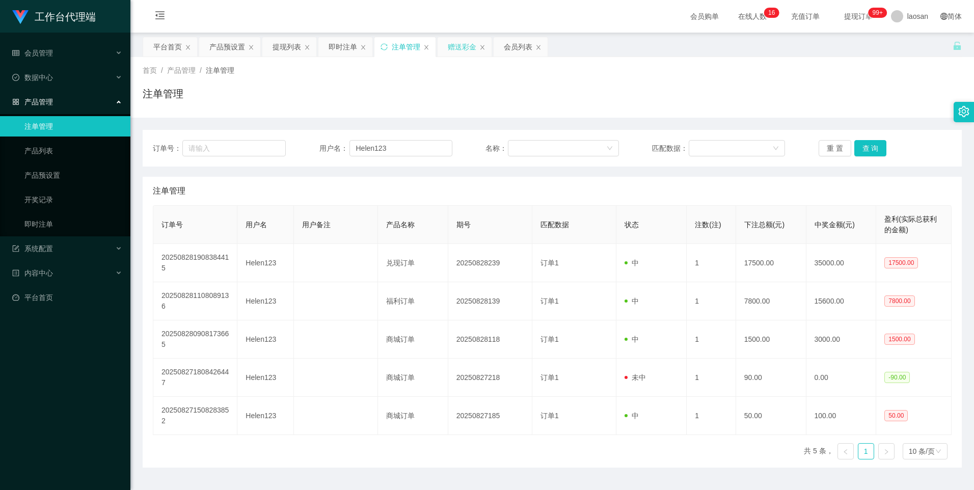 This screenshot has height=490, width=974. What do you see at coordinates (806, 16) in the screenshot?
I see `span: 充值订单` at bounding box center [806, 16].